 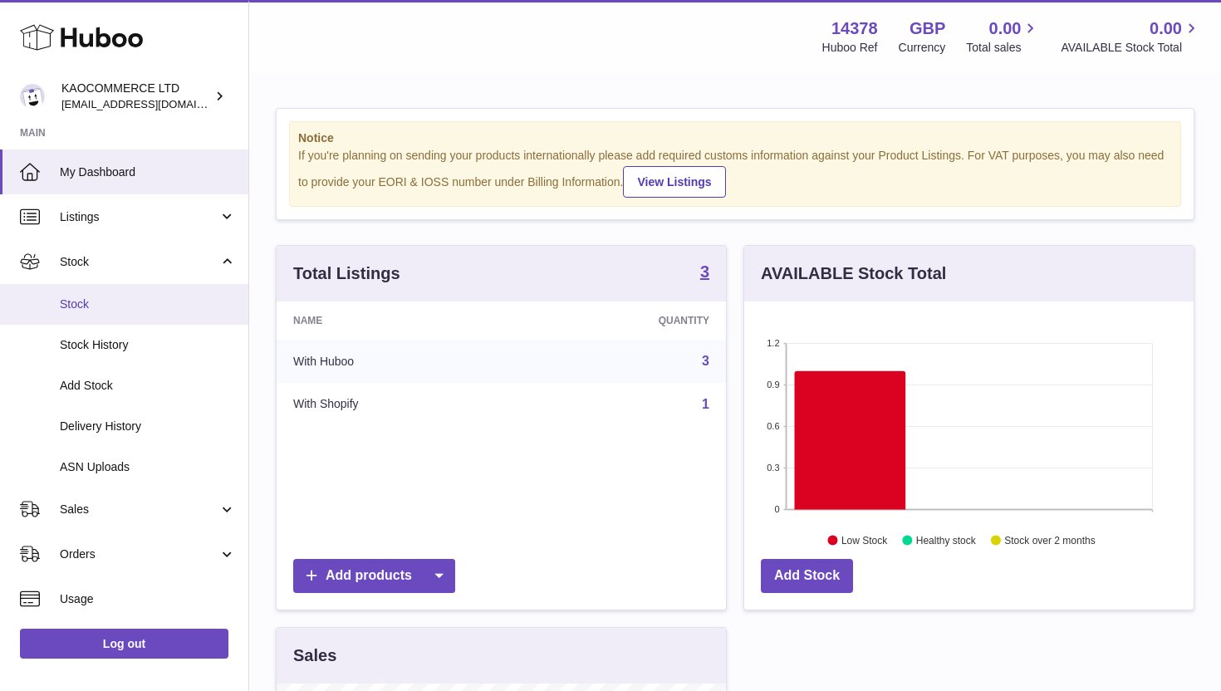 What do you see at coordinates (1131, 37) in the screenshot?
I see `a: 0.00 AVAILABLE Stock Total` at bounding box center [1131, 37].